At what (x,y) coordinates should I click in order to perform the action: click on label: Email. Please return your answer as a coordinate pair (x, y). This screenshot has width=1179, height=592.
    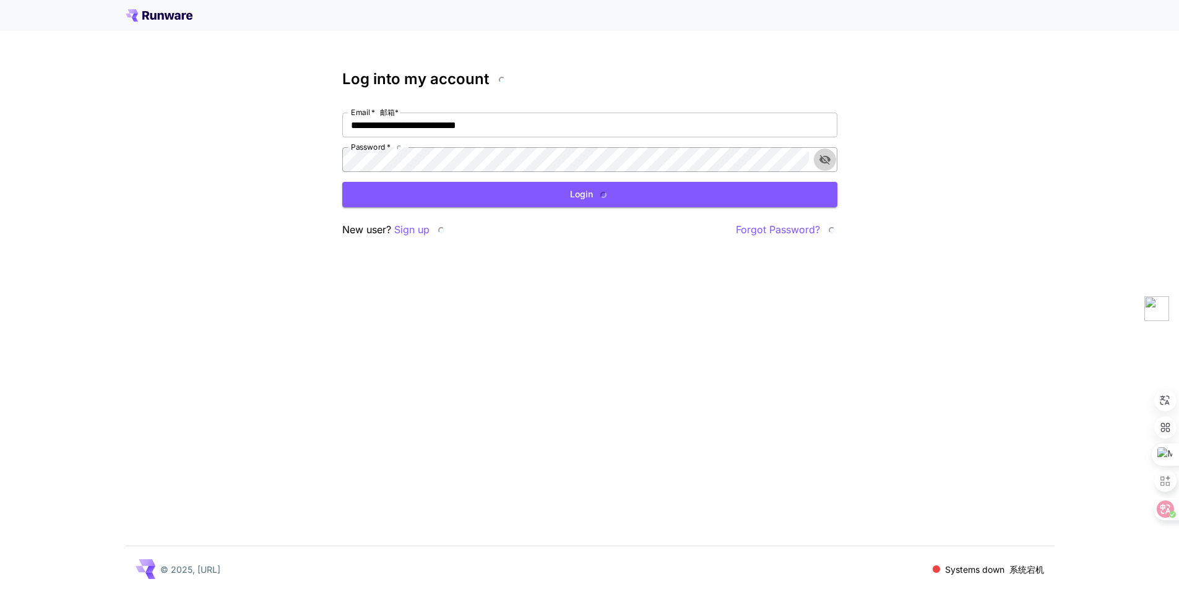
    Looking at the image, I should click on (375, 112).